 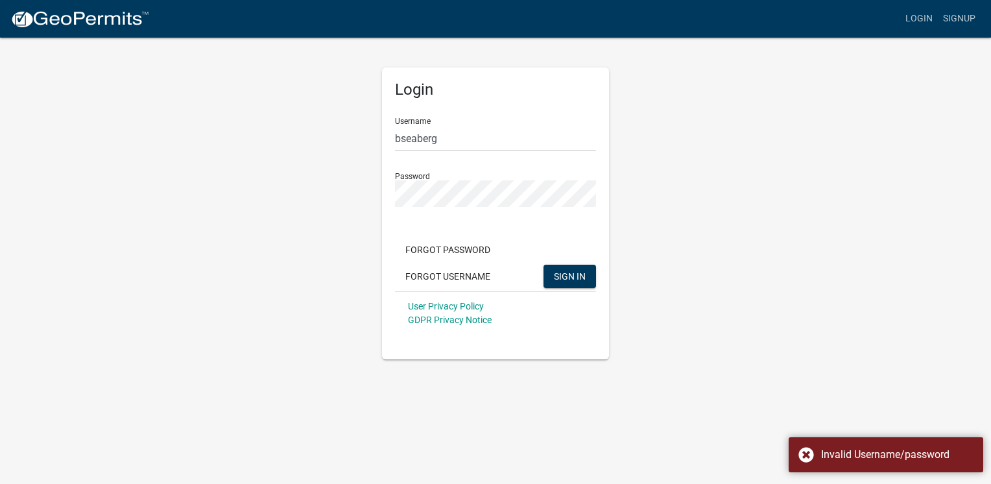 I want to click on a: Signup, so click(x=959, y=19).